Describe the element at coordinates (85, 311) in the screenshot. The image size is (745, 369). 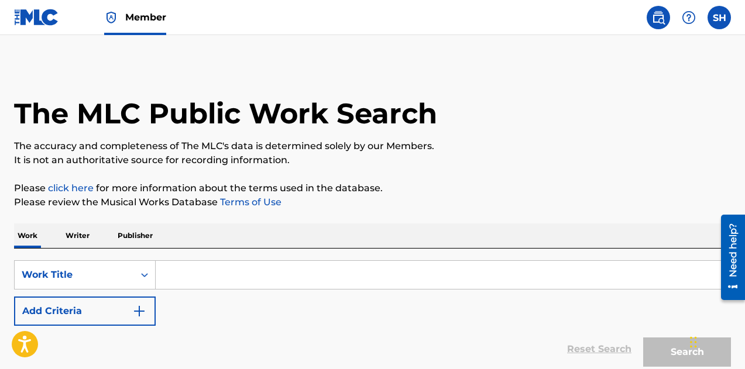
I see `button: Add Criteria` at that location.